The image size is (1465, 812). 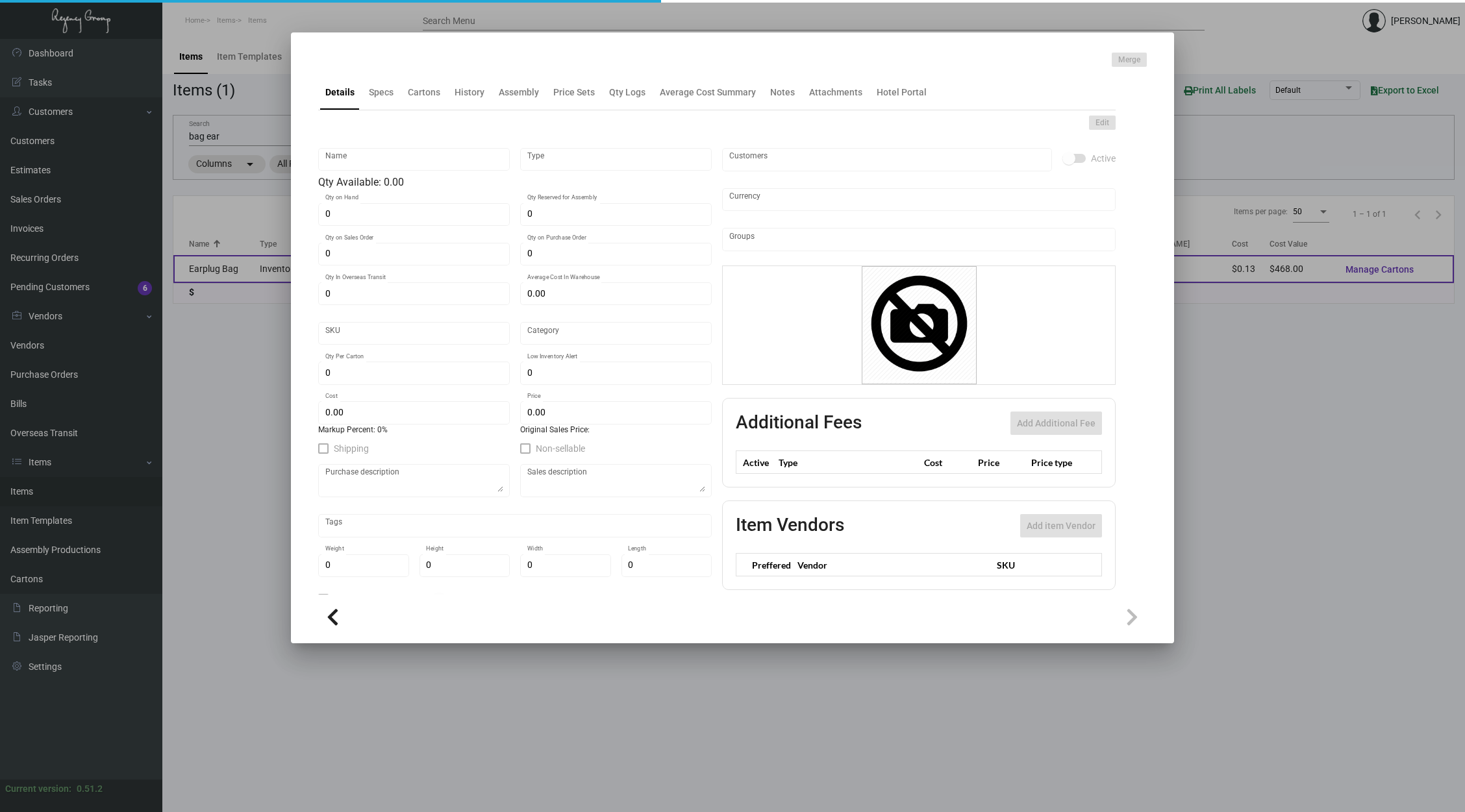 What do you see at coordinates (1045, 565) in the screenshot?
I see `th: SKU` at bounding box center [1045, 565].